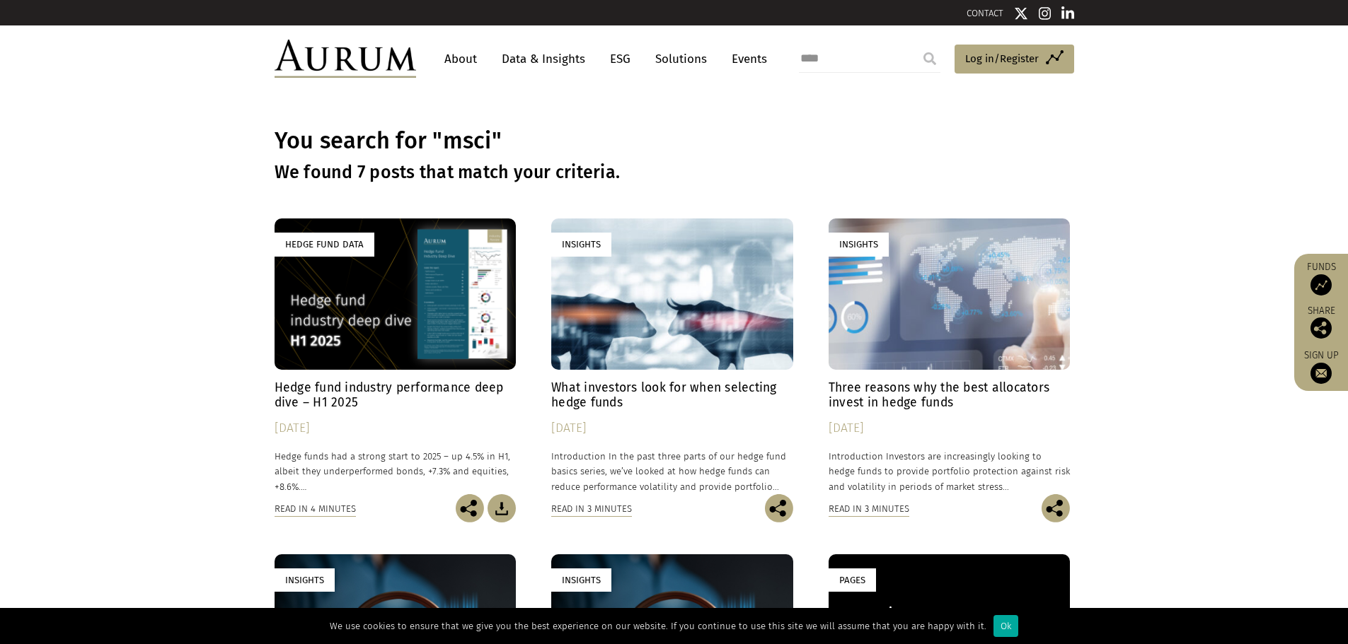 This screenshot has width=1348, height=644. What do you see at coordinates (672, 395) in the screenshot?
I see `h4: What investors look for when selecting hedge funds` at bounding box center [672, 395].